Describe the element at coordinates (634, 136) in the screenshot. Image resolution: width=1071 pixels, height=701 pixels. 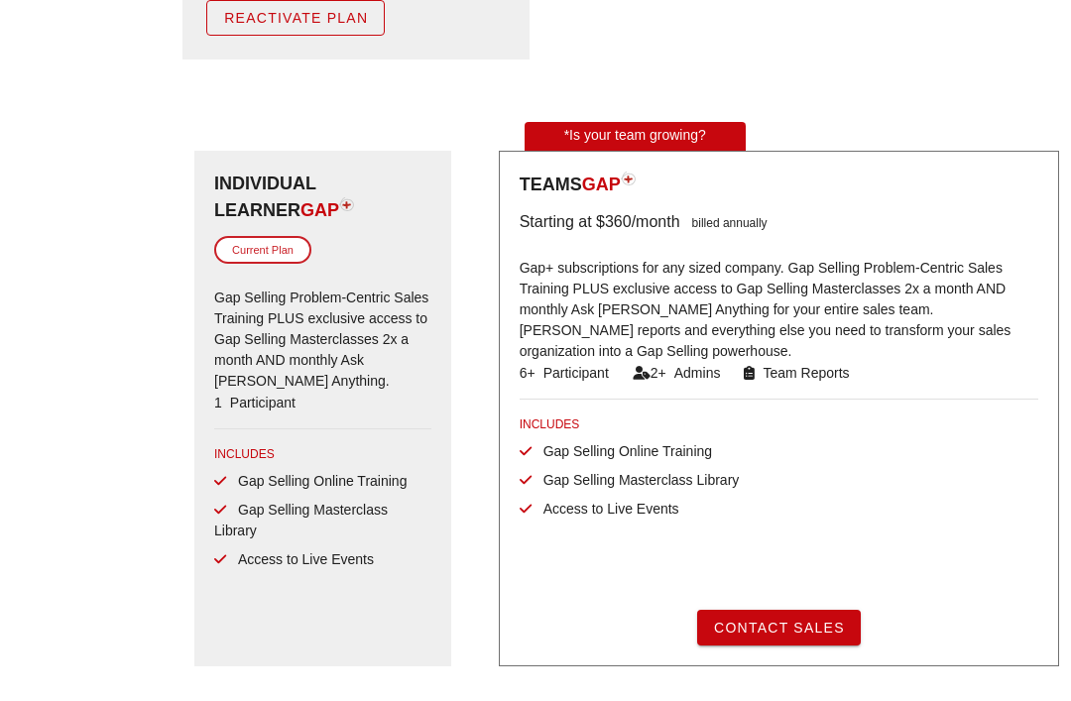
I see `div: *Is your team growing?` at that location.